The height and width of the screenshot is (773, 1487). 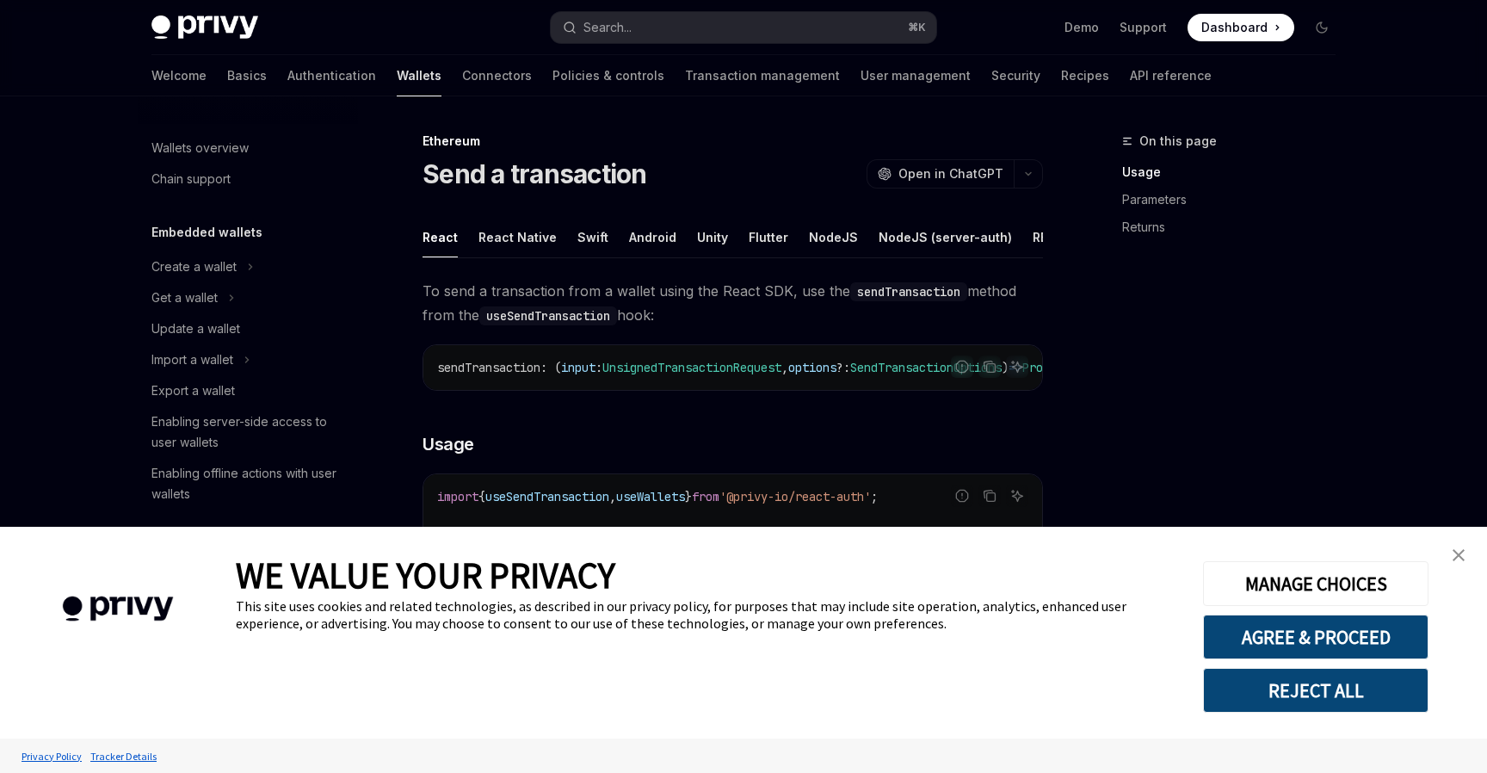 I want to click on span: options, so click(x=812, y=367).